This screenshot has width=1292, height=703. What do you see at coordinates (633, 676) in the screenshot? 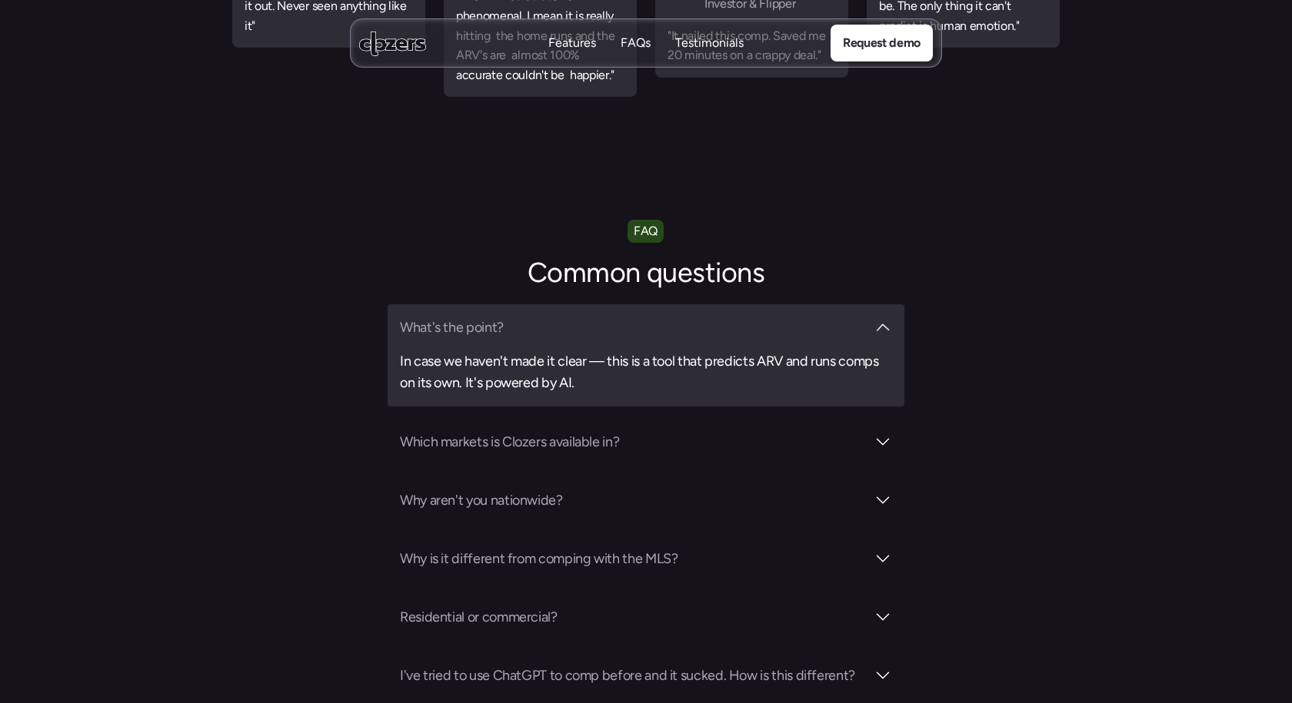
I see `h3: I've tried to use ChatGPT to comp before and it sucked. How is this different?` at bounding box center [633, 676].